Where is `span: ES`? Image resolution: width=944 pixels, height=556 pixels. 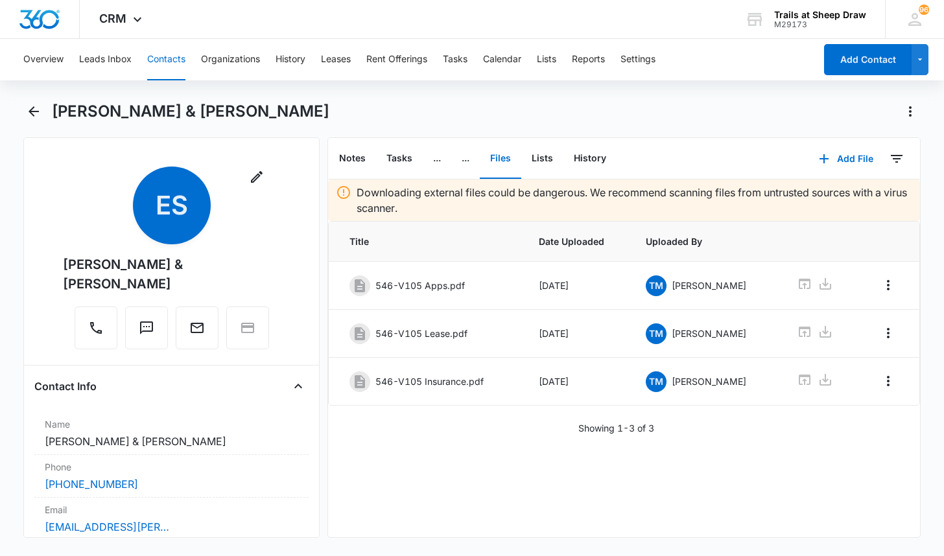
span: ES is located at coordinates (172, 205).